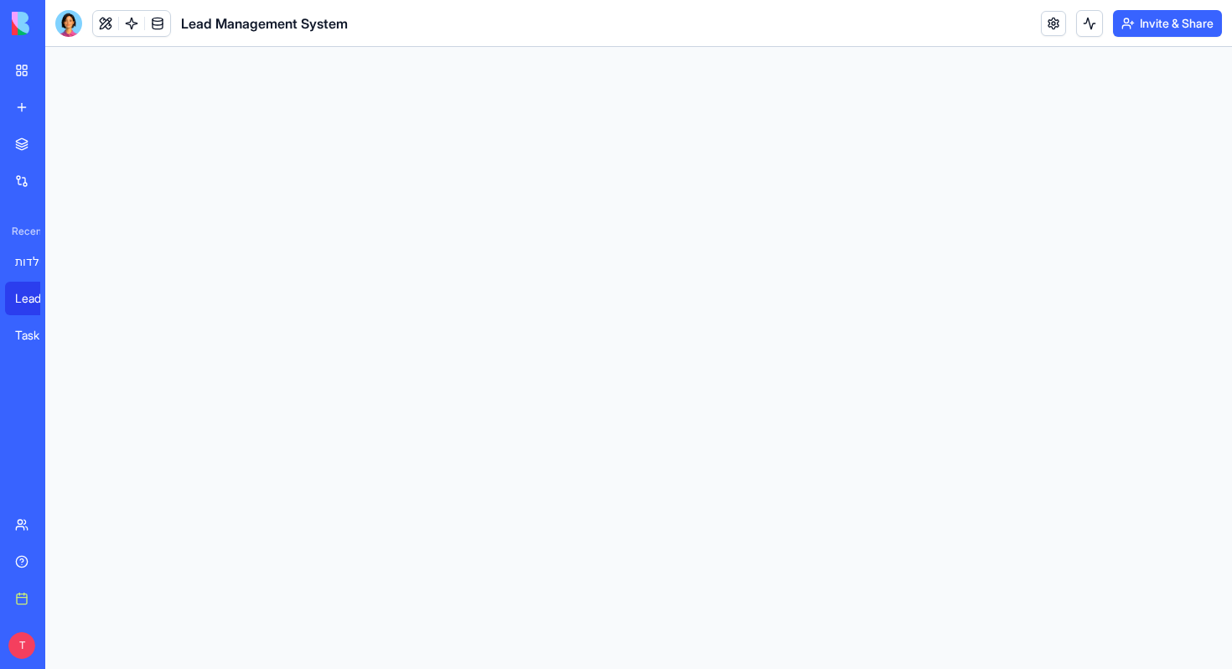 The height and width of the screenshot is (669, 1232). What do you see at coordinates (39, 335) in the screenshot?
I see `a: Task Manager` at bounding box center [39, 335].